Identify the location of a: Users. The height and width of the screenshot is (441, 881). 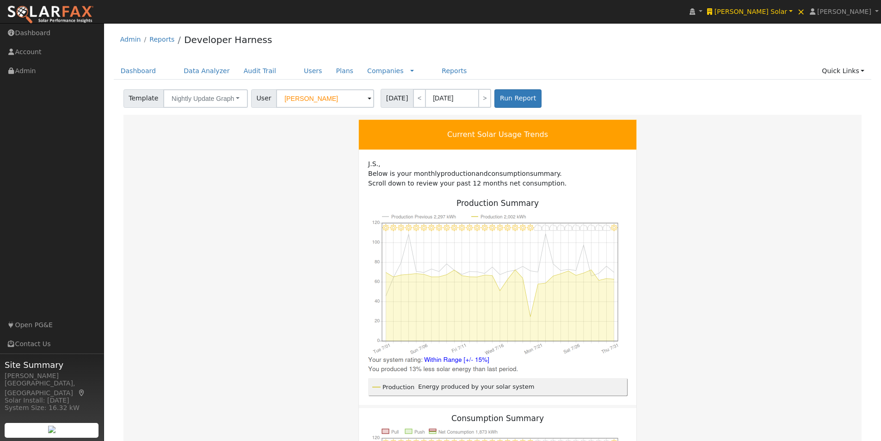
(313, 71).